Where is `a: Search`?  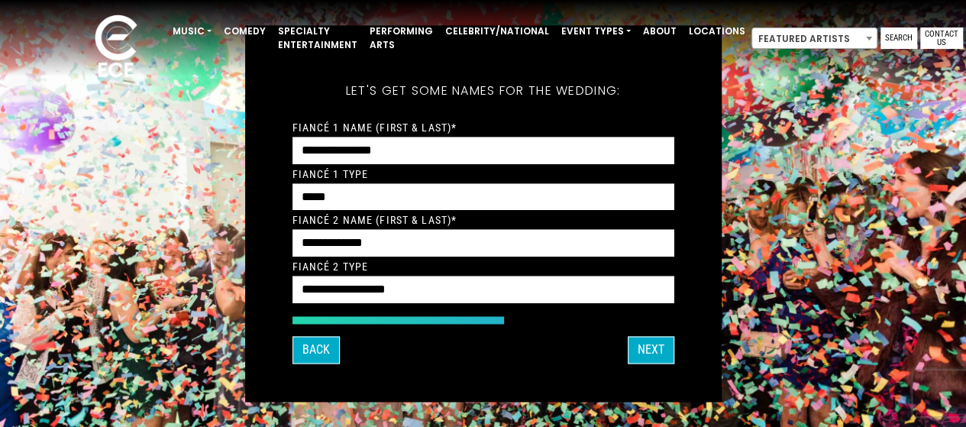
a: Search is located at coordinates (899, 38).